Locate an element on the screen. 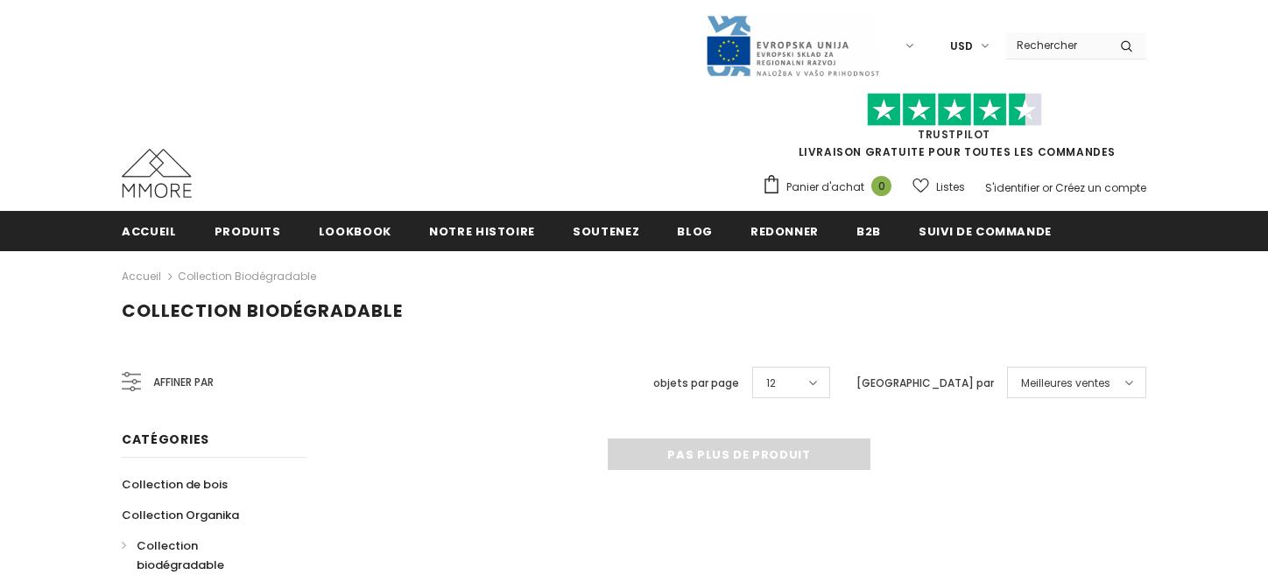 The height and width of the screenshot is (582, 1268). a: Listes is located at coordinates (939, 187).